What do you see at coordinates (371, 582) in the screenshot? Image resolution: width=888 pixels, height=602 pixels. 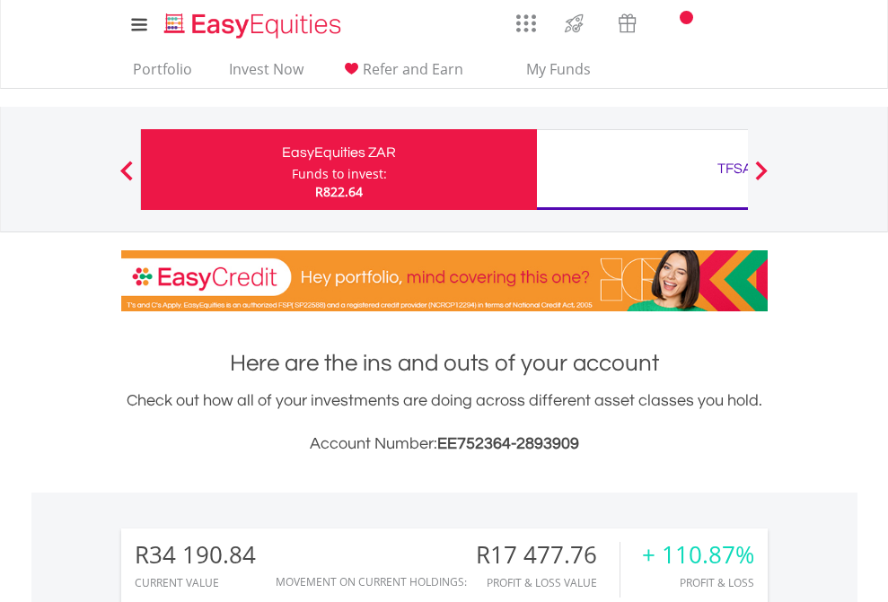 I see `div: Movement on Current Holdings:` at bounding box center [371, 582].